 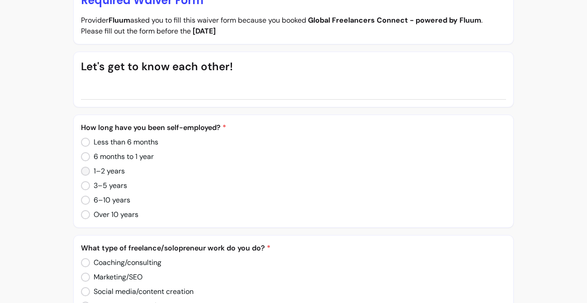 I want to click on input: 6 months to 1 year, so click(x=122, y=157).